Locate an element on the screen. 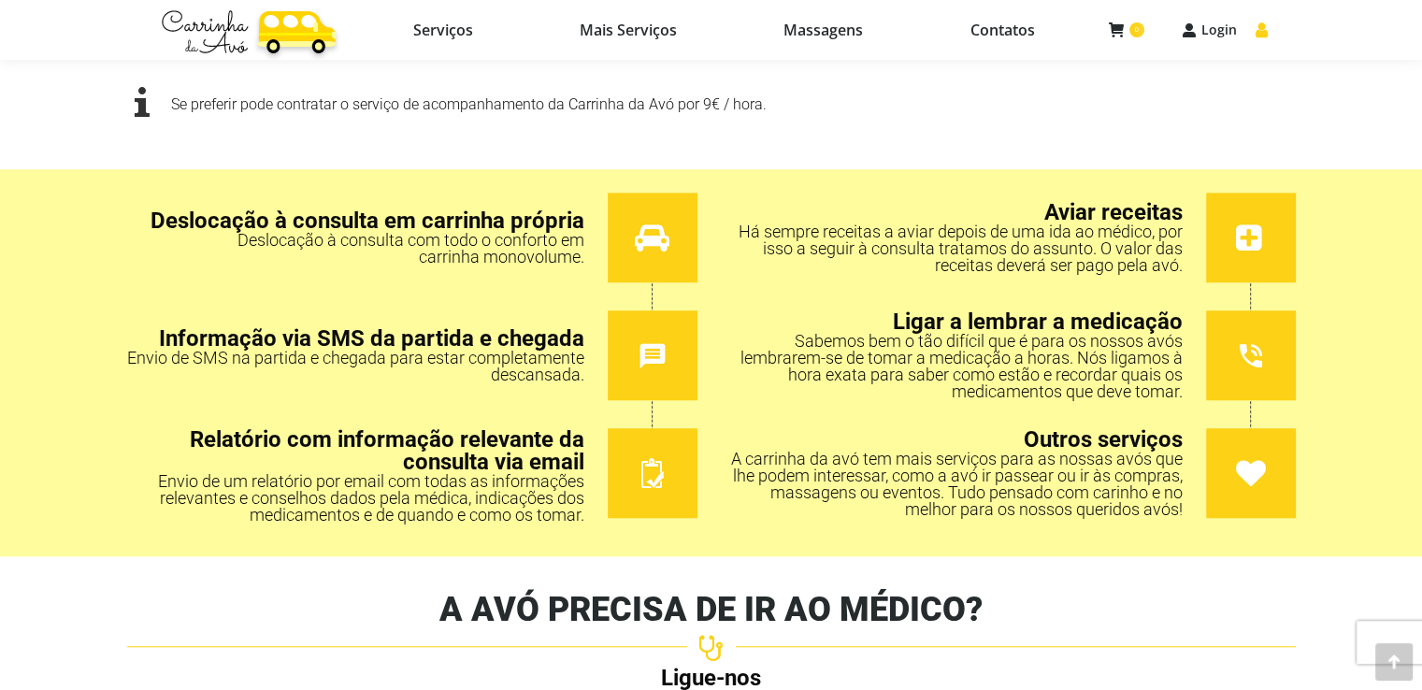 This screenshot has height=690, width=1422. span: Massagens is located at coordinates (823, 30).